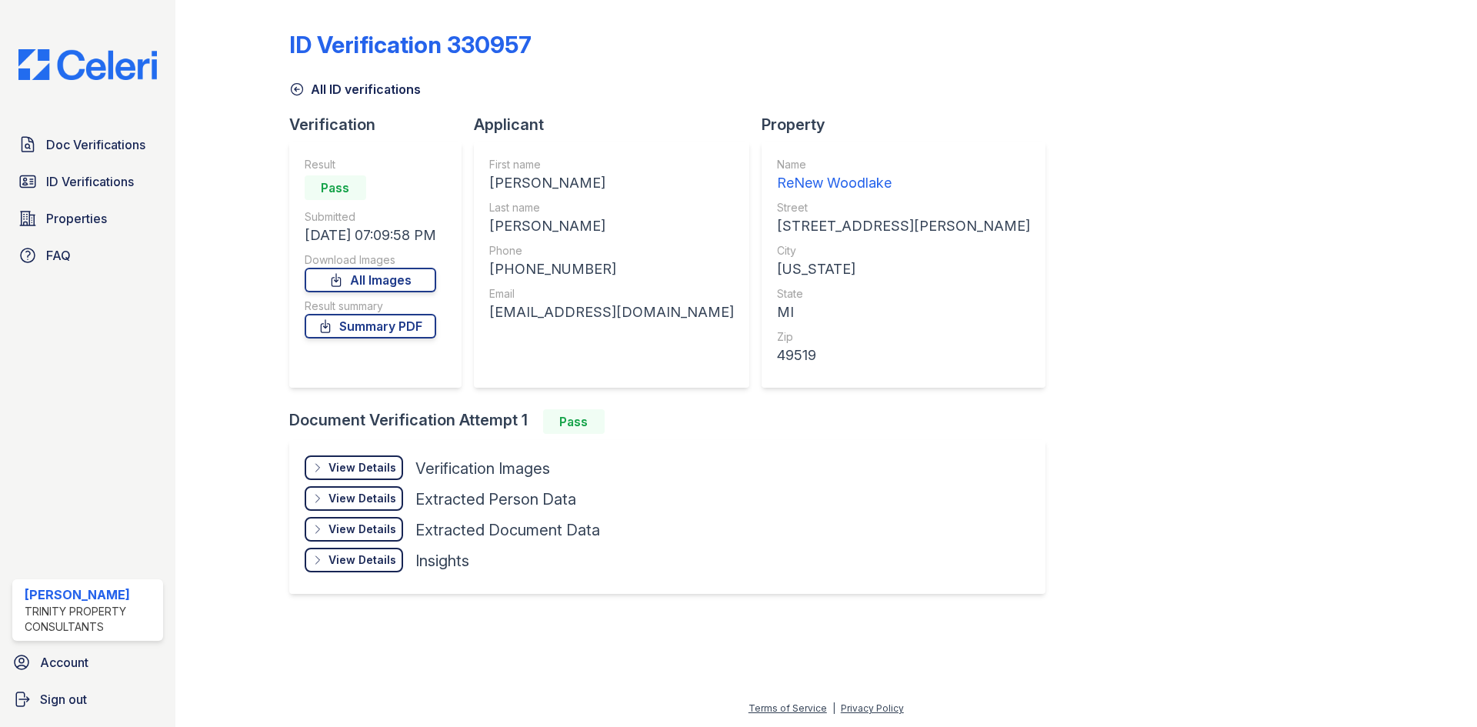 The image size is (1477, 727). I want to click on div: Download Images, so click(370, 260).